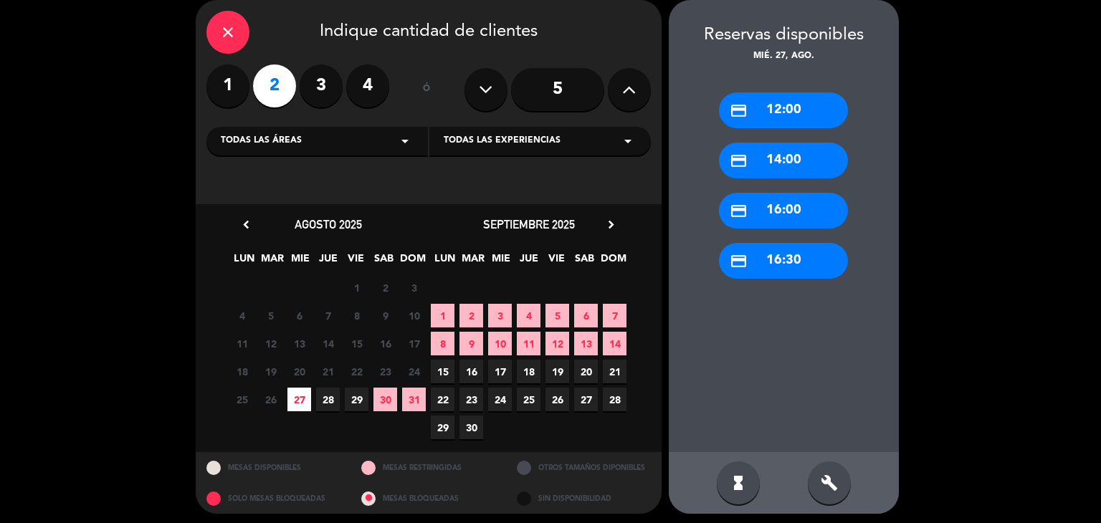 The image size is (1101, 523). I want to click on div: Indique cantidad de clientes, so click(429, 32).